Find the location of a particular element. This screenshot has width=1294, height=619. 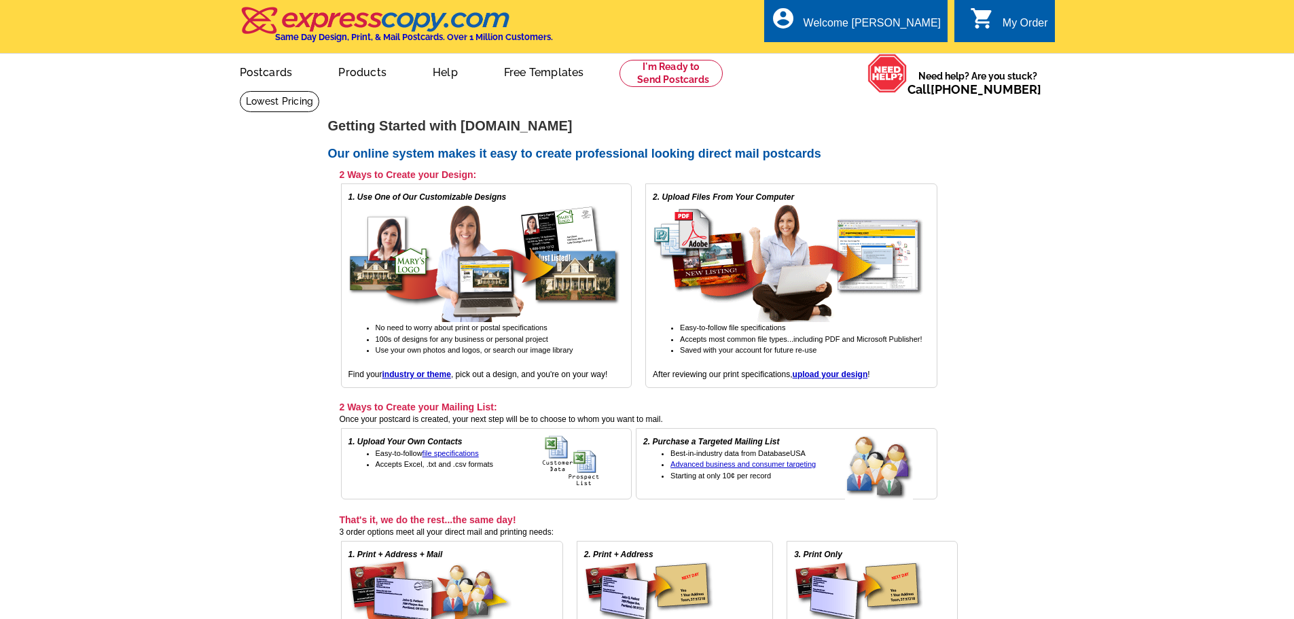

span: Call is located at coordinates (974, 89).